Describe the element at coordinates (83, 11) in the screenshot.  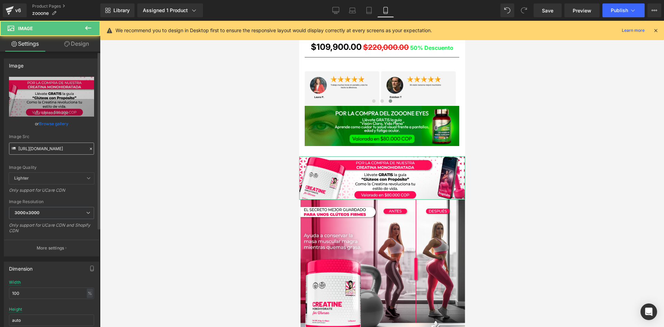
I see `a: Zooone Eye Vitamins` at that location.